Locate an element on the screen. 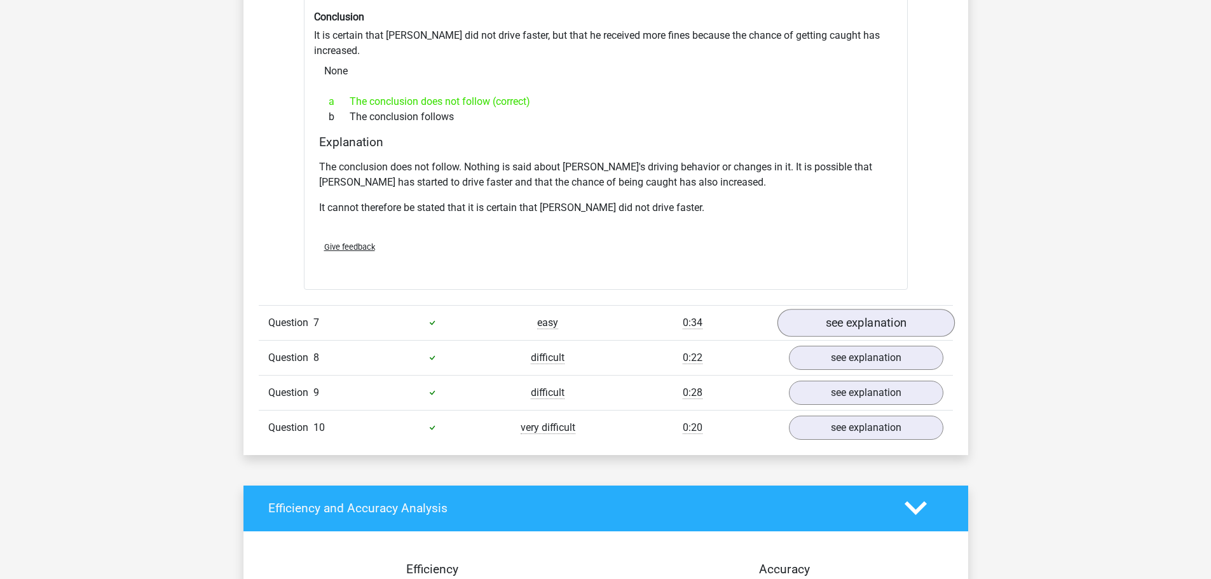  span: Give feedback is located at coordinates (350, 247).